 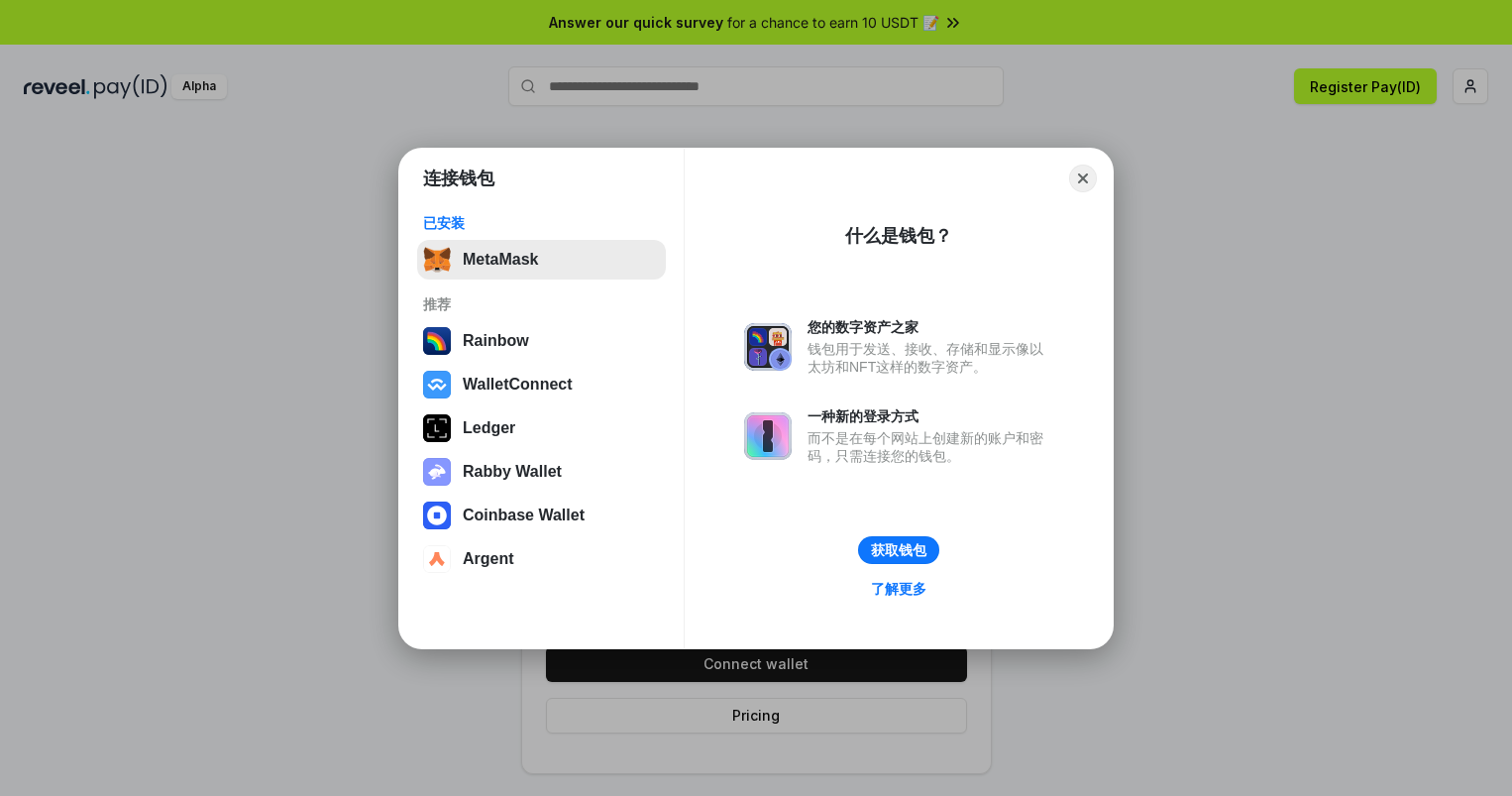 I want to click on button: Close, so click(x=1082, y=179).